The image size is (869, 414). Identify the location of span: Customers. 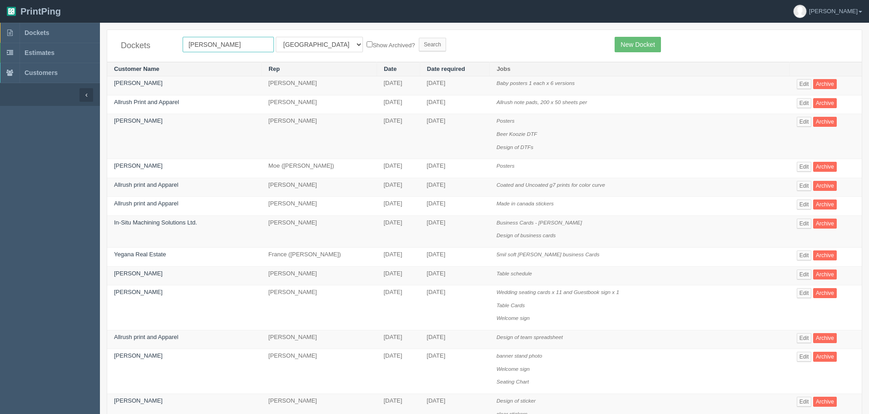
(41, 73).